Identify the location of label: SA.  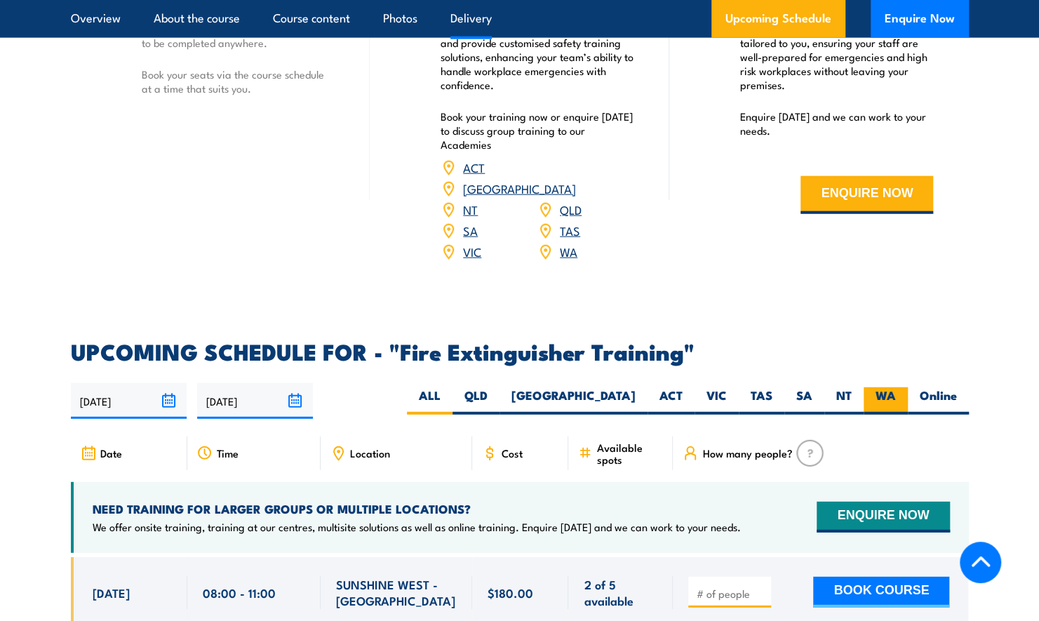
(804, 401).